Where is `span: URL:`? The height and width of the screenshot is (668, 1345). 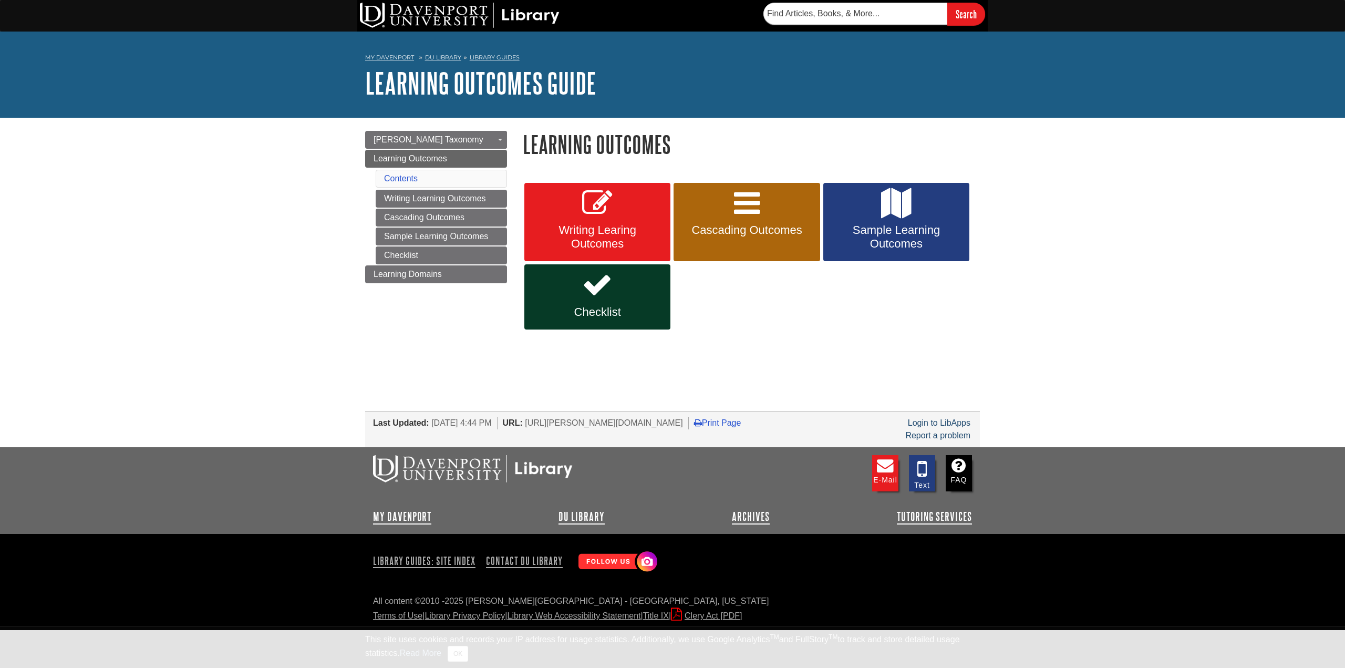
span: URL: is located at coordinates (513, 423).